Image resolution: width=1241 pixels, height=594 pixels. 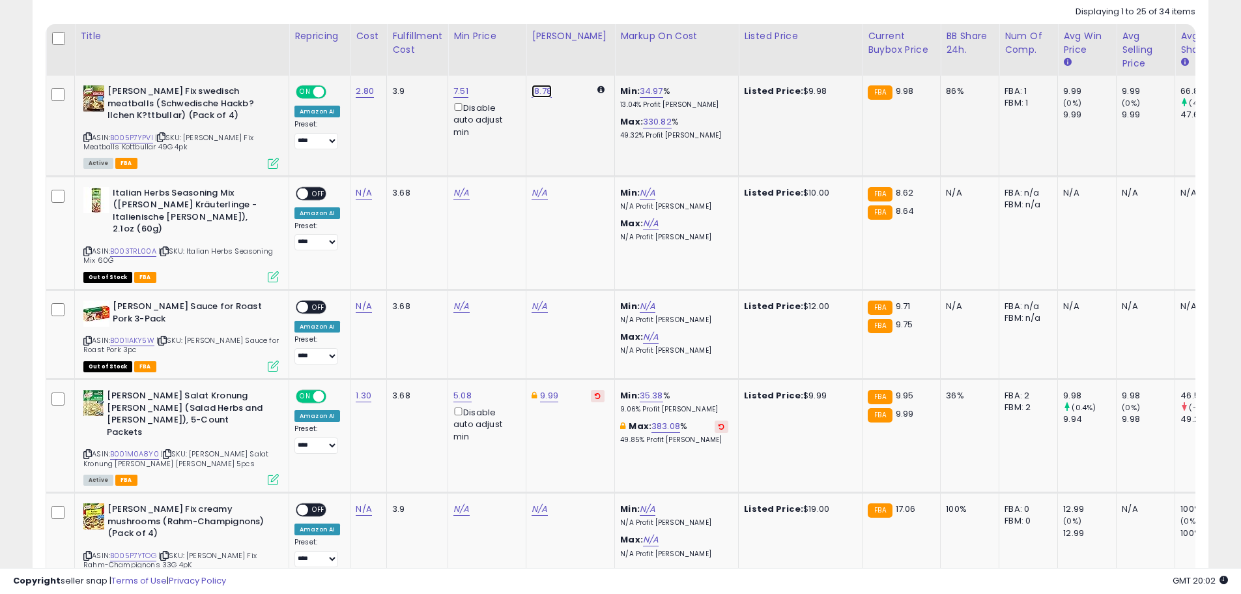 What do you see at coordinates (96, 200) in the screenshot?
I see `img: 41bUBzgys5L._SL40_.jpg` at bounding box center [96, 200].